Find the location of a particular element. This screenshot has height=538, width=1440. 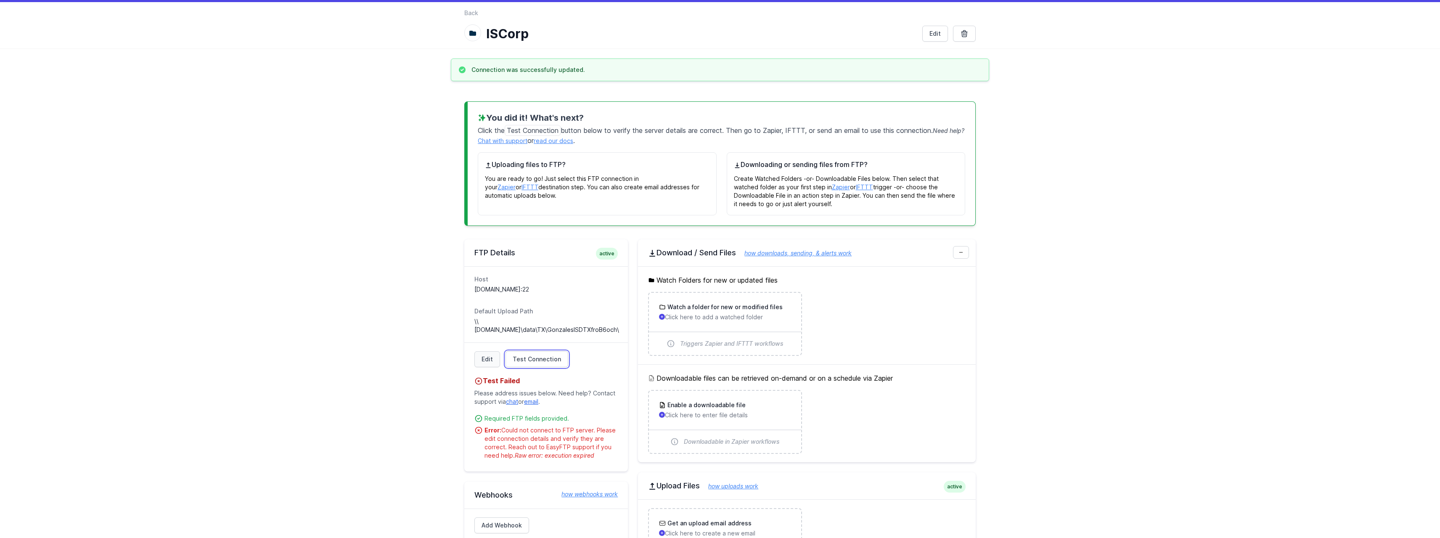

h4: Test Failed is located at coordinates (546, 381).